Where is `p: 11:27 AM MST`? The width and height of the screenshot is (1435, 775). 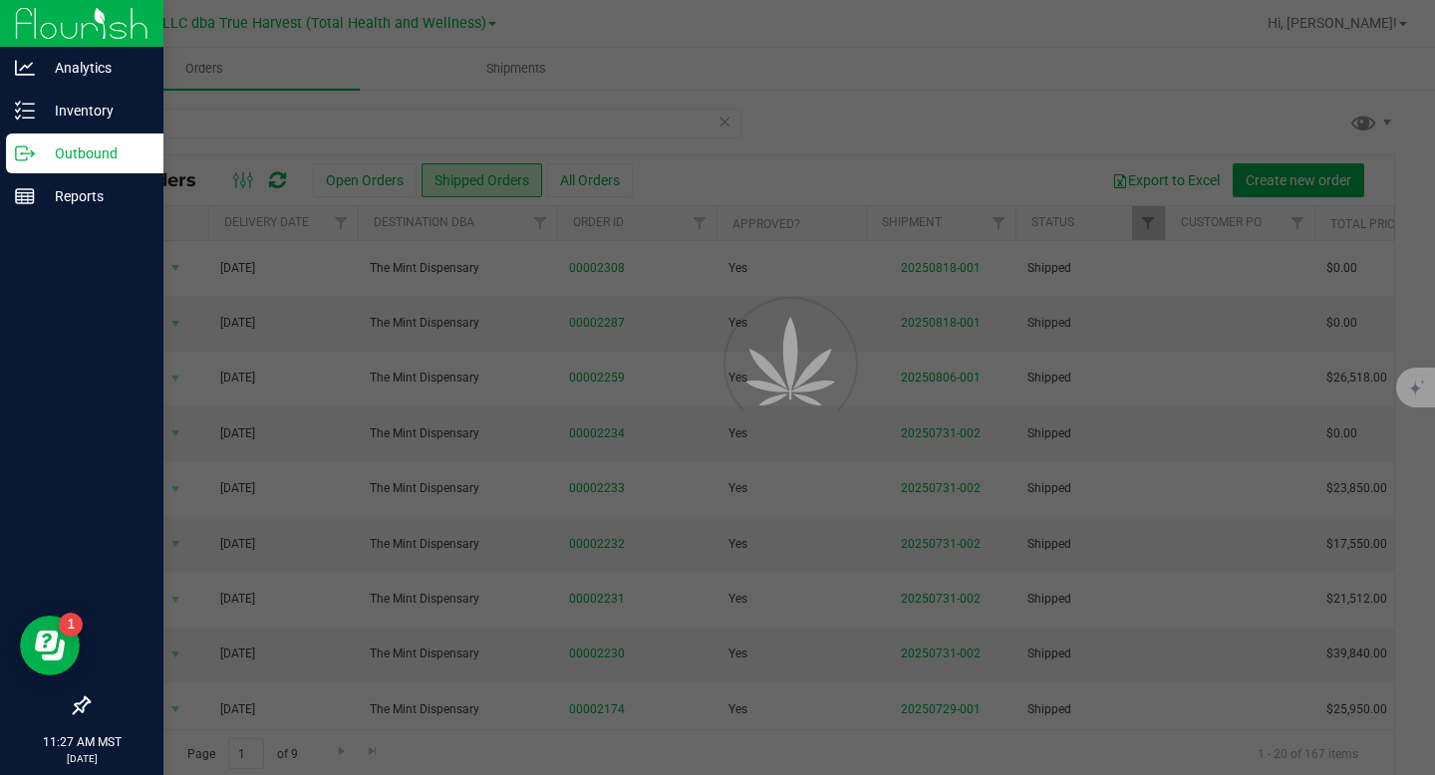
p: 11:27 AM MST is located at coordinates (82, 742).